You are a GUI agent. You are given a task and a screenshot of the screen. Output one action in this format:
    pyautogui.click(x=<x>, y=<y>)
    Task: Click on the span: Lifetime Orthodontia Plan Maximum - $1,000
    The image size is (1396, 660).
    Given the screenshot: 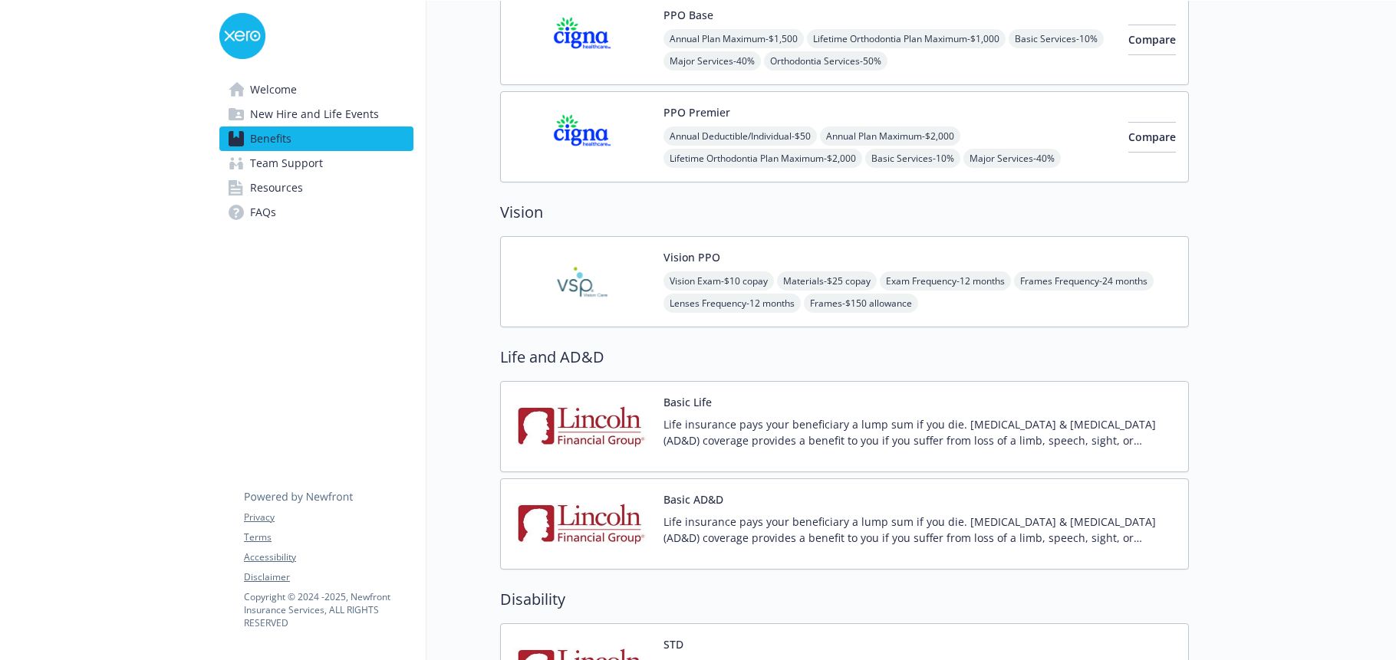 What is the action you would take?
    pyautogui.click(x=906, y=38)
    